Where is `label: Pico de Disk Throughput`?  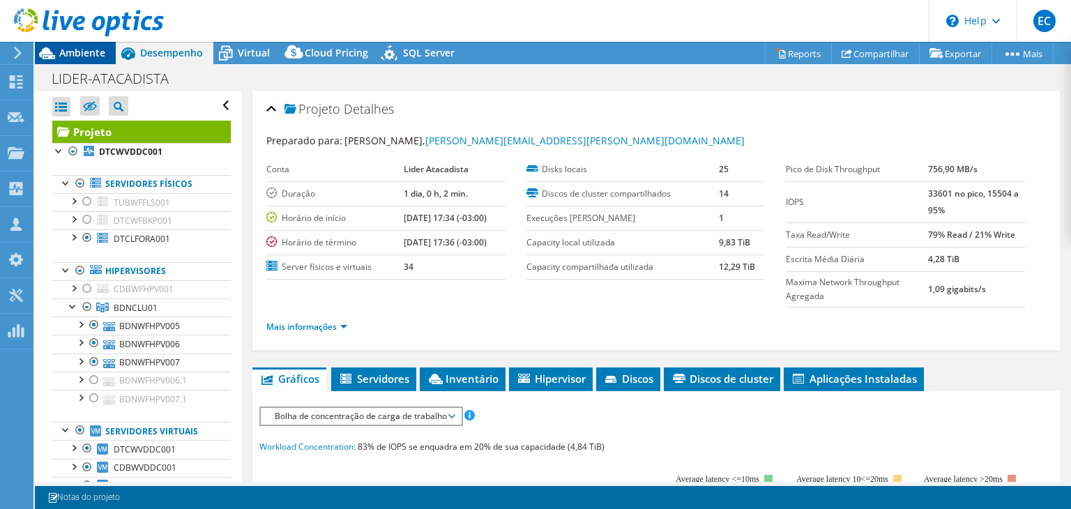 label: Pico de Disk Throughput is located at coordinates (856, 169).